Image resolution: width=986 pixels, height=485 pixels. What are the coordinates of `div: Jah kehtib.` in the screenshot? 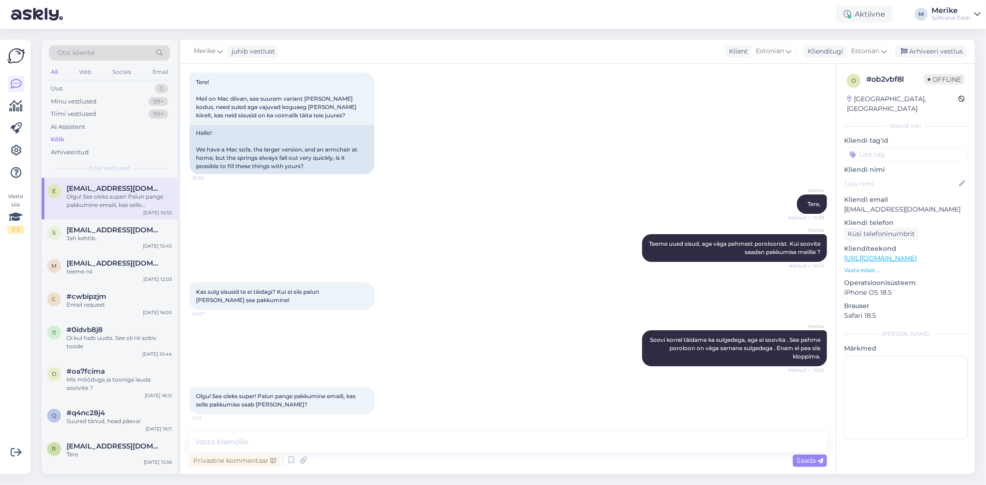 It's located at (119, 239).